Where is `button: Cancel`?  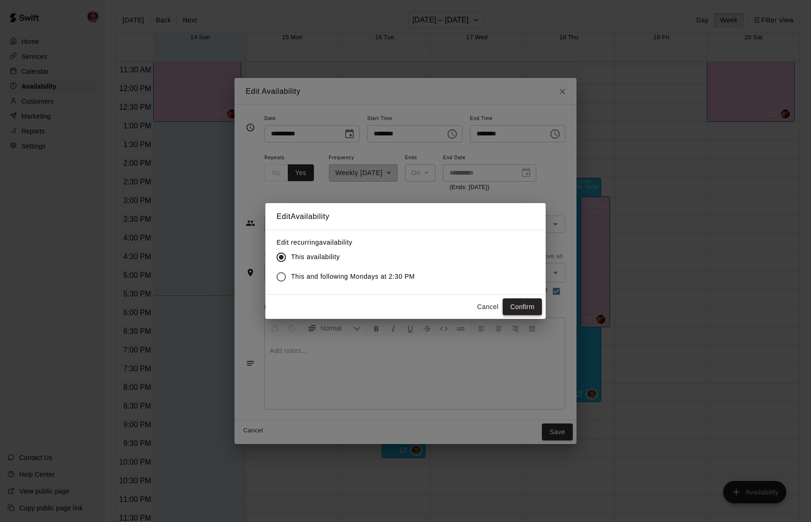
button: Cancel is located at coordinates (487, 307).